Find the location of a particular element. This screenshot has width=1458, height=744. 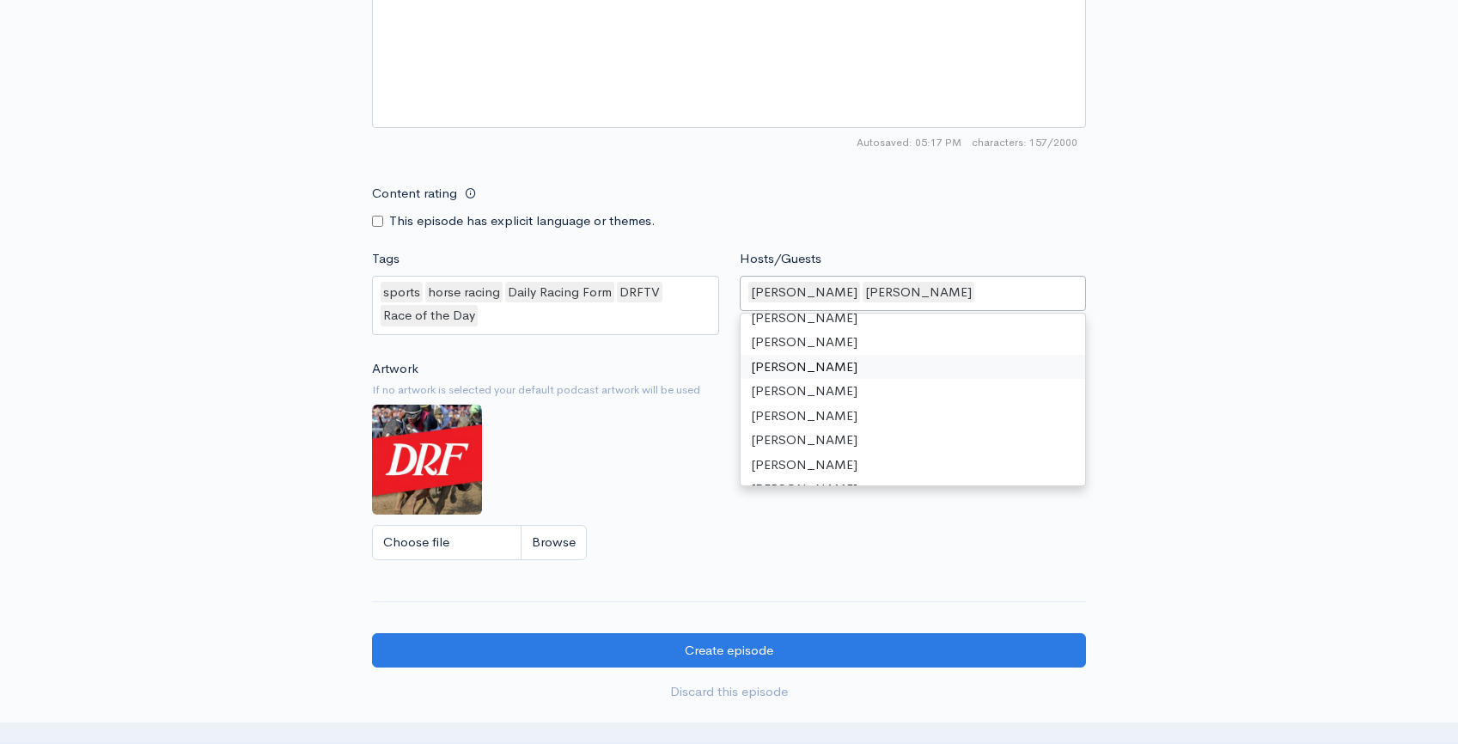

label: Content rating is located at coordinates (414, 193).